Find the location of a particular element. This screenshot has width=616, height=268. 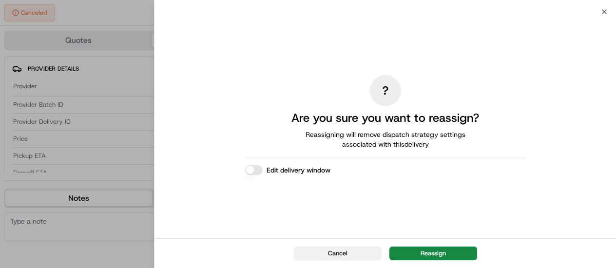

button: Reassign is located at coordinates (433, 253).